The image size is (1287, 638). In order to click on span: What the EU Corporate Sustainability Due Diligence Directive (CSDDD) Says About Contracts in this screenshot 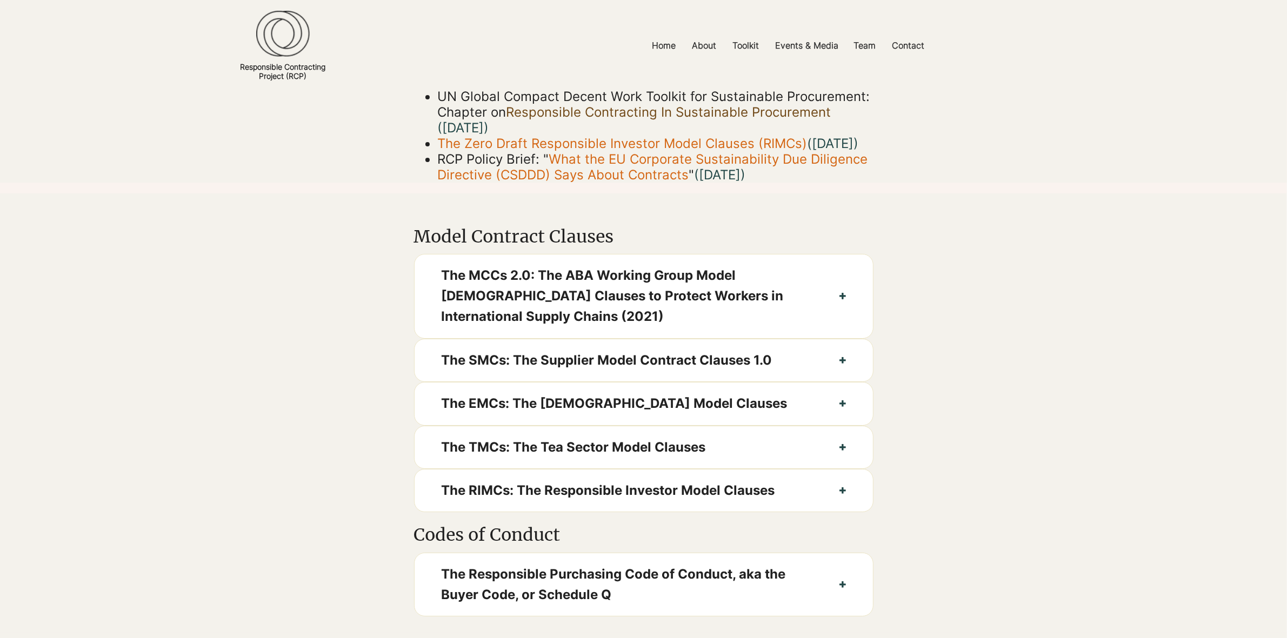, I will do `click(652, 167)`.